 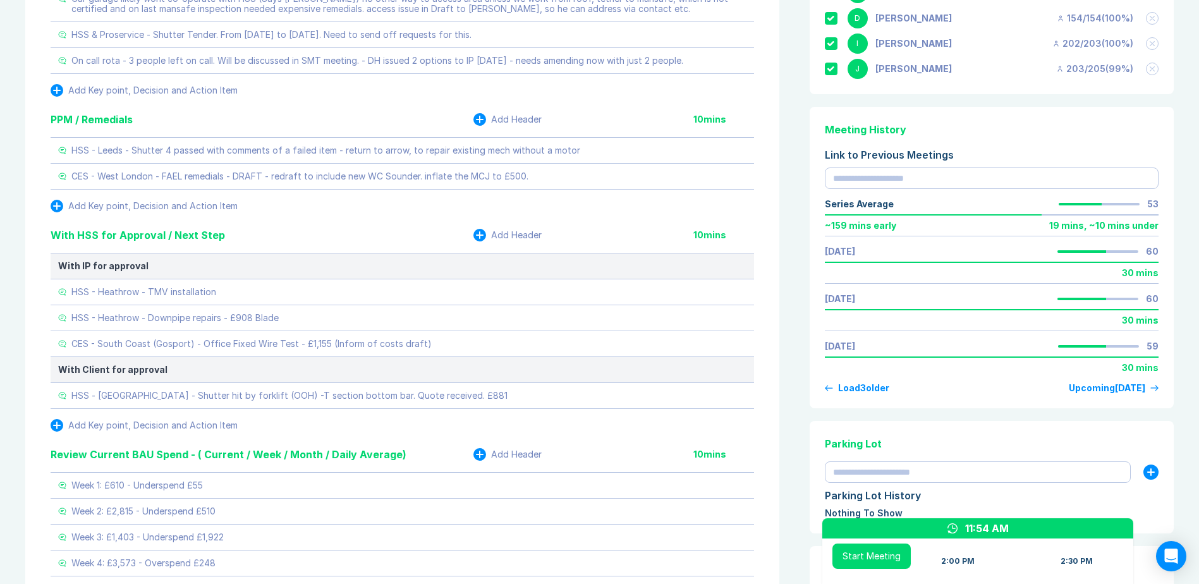 I want to click on div: 2:00 PM, so click(x=958, y=561).